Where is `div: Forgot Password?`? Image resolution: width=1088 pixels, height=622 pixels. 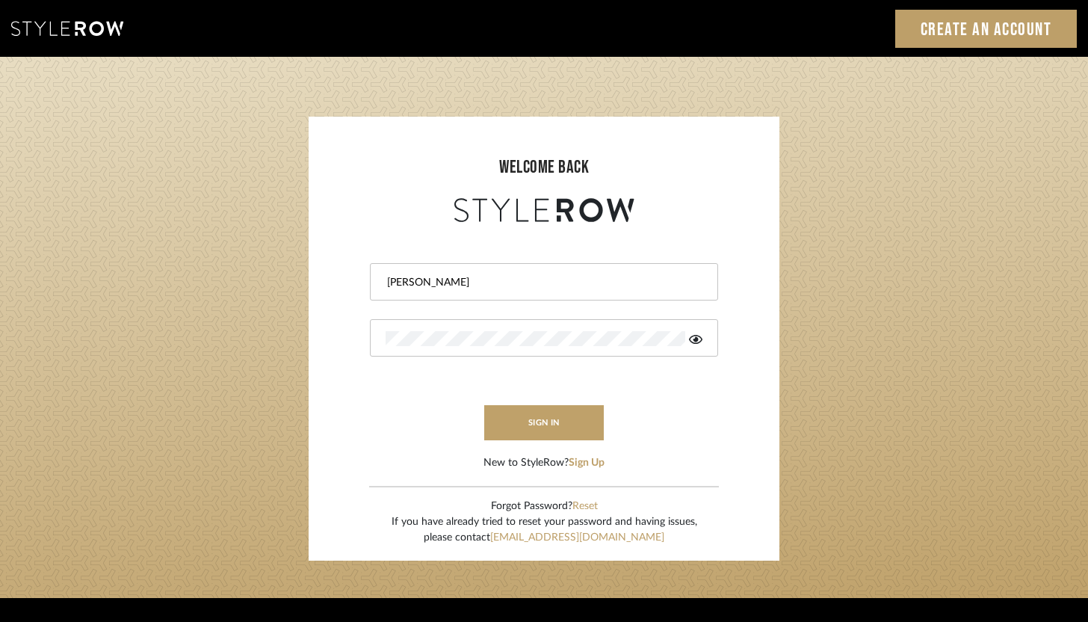
div: Forgot Password? is located at coordinates (544, 506).